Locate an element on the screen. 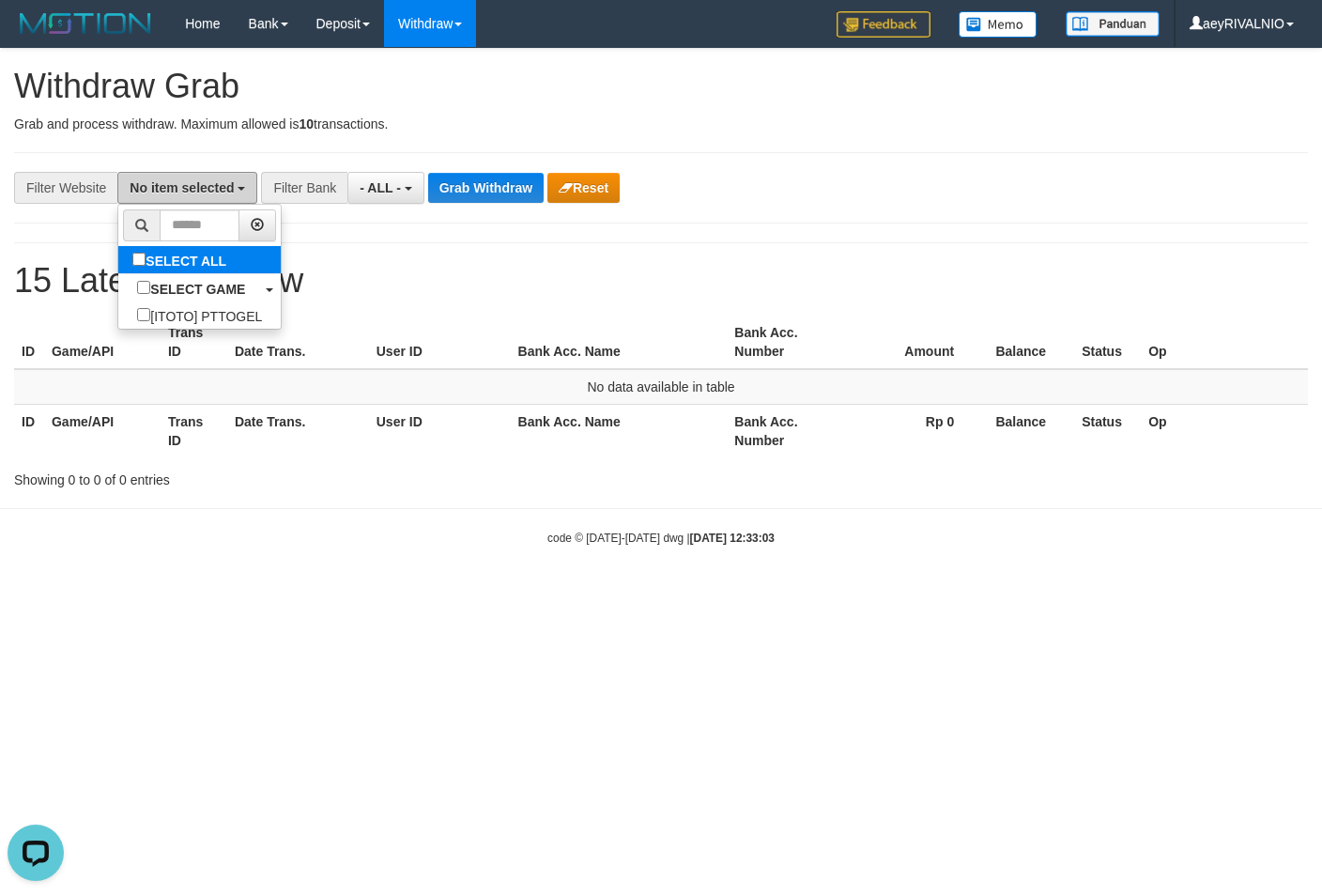 The width and height of the screenshot is (1322, 896). input: SELECT ALL is located at coordinates (139, 259).